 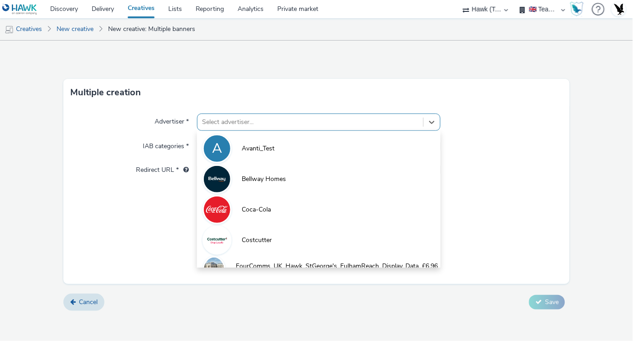 What do you see at coordinates (619, 9) in the screenshot?
I see `img: Account UK` at bounding box center [619, 9].